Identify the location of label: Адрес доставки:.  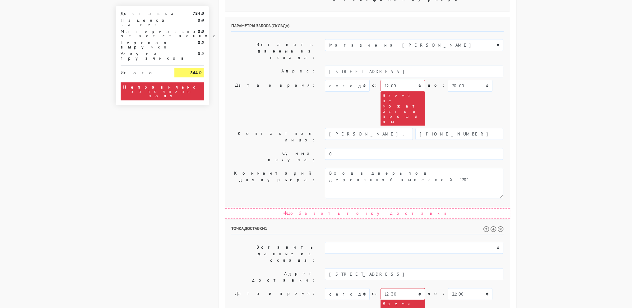
(274, 277).